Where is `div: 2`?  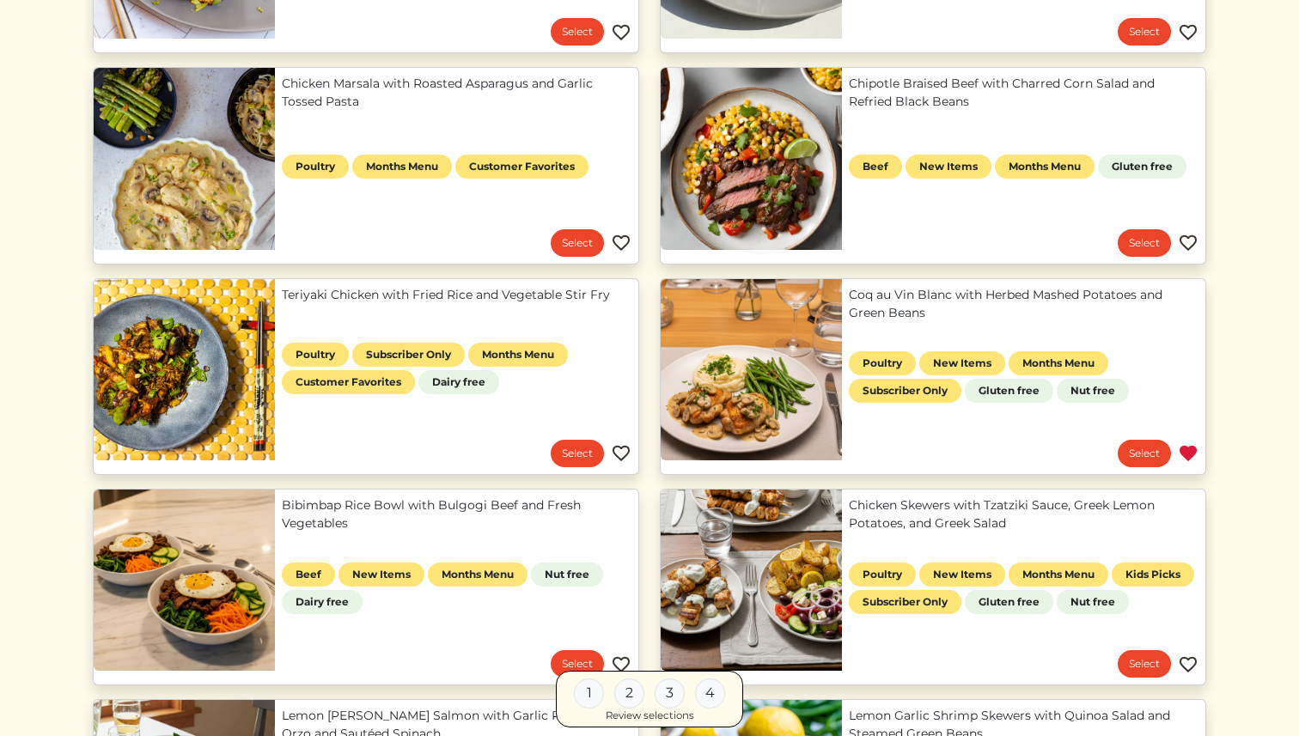 div: 2 is located at coordinates (629, 692).